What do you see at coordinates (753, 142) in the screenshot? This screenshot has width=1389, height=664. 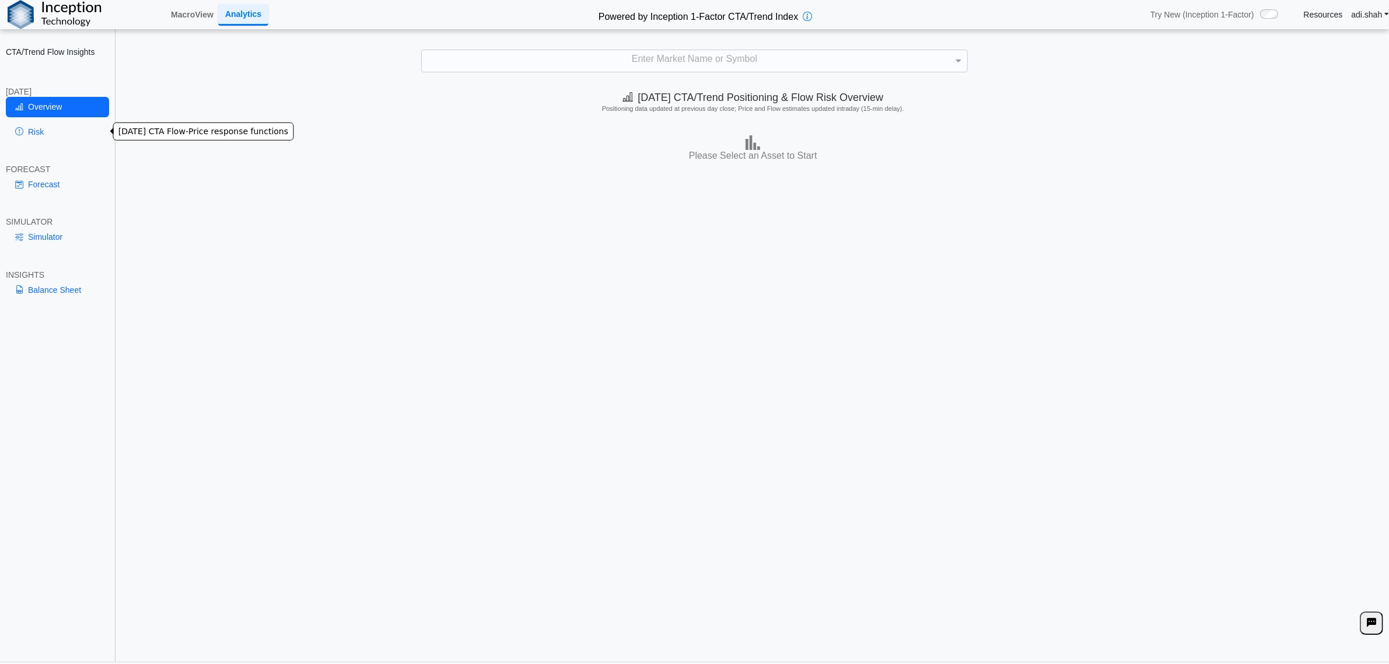 I see `img: bar-chart.png` at bounding box center [753, 142].